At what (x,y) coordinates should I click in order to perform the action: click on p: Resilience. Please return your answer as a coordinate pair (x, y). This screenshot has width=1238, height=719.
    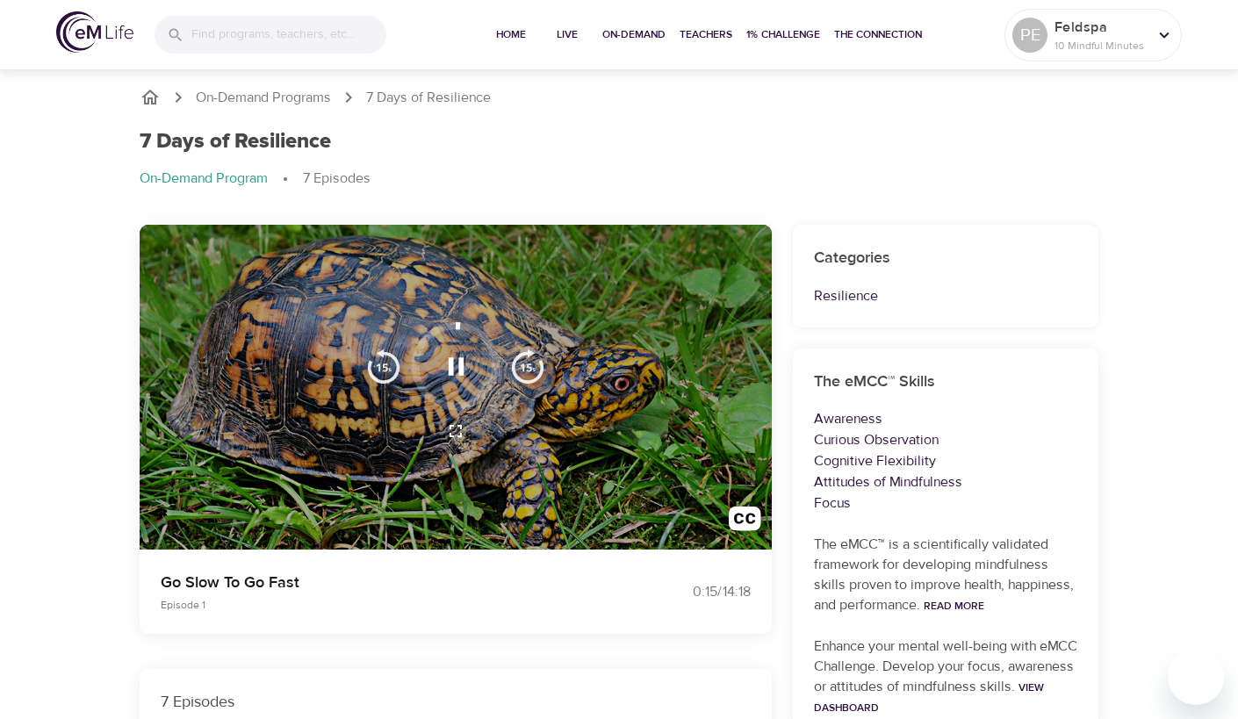
    Looking at the image, I should click on (945, 296).